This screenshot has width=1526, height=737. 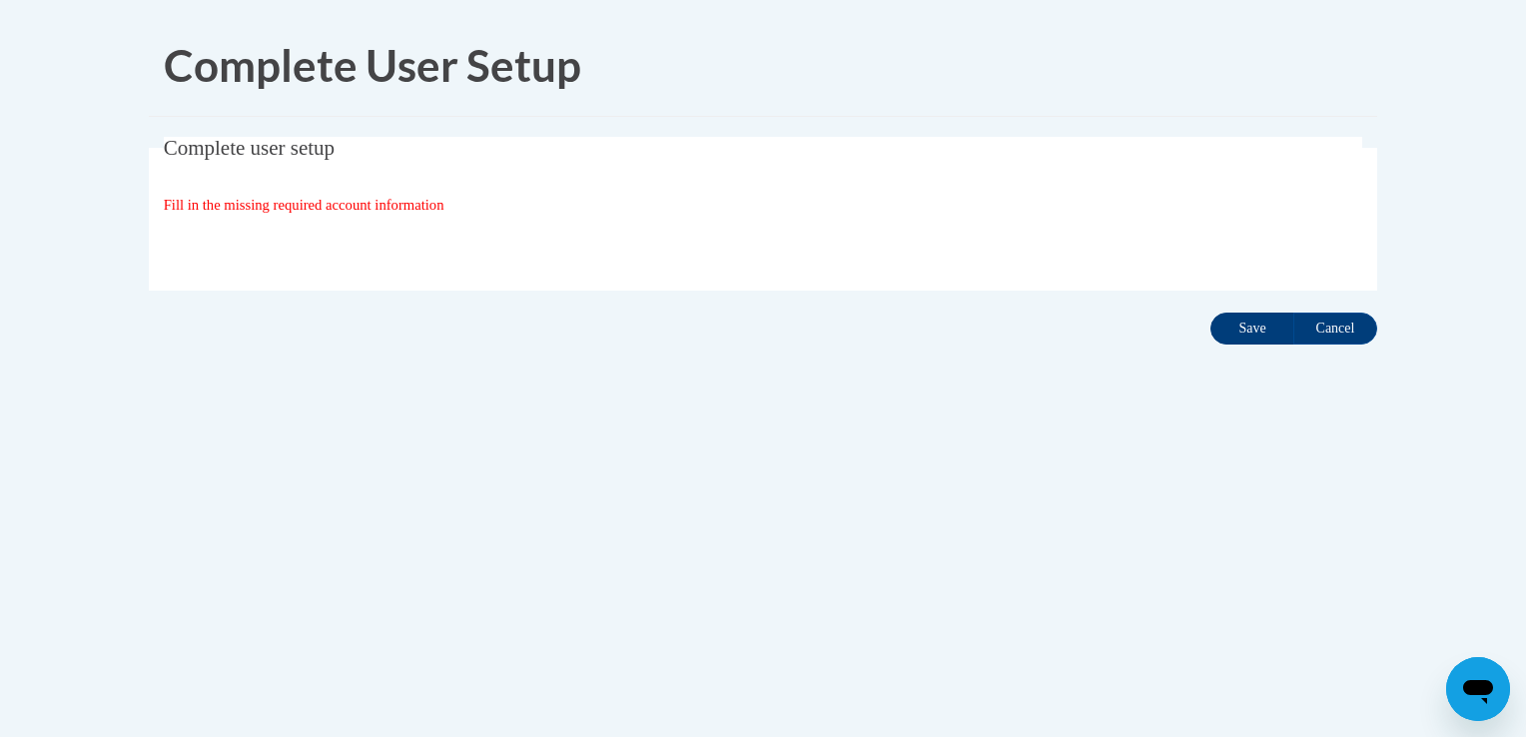 What do you see at coordinates (249, 148) in the screenshot?
I see `span: Complete user setup` at bounding box center [249, 148].